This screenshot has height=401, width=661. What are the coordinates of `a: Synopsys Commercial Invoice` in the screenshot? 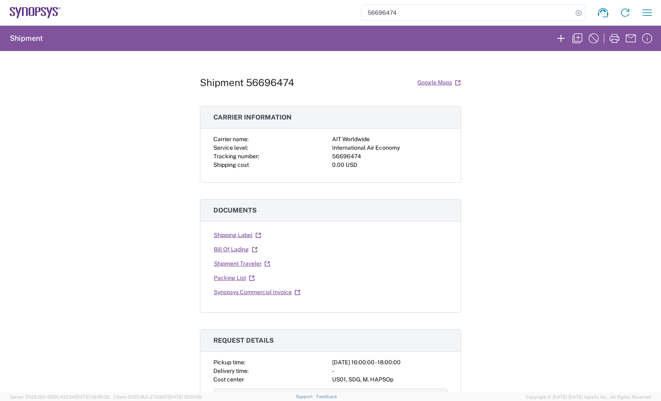 It's located at (257, 292).